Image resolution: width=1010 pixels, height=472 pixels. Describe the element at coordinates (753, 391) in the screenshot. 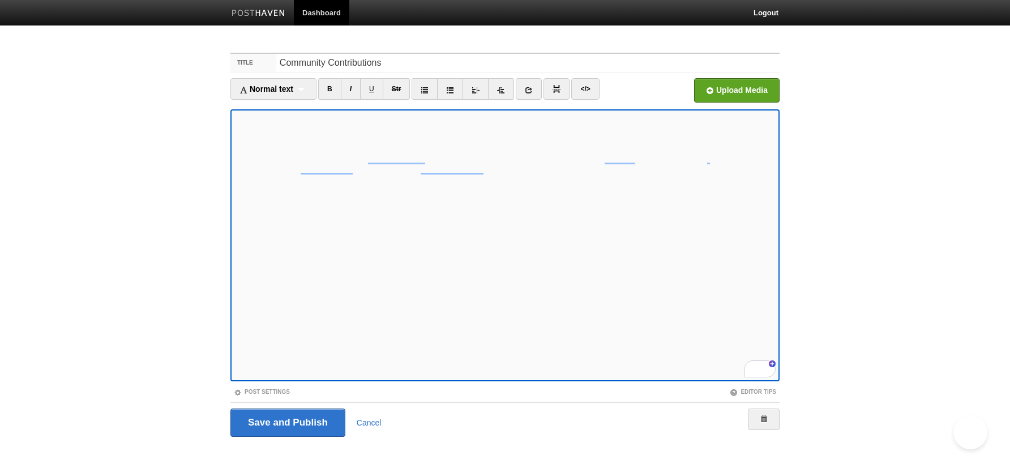

I see `a: Editor Tips` at that location.